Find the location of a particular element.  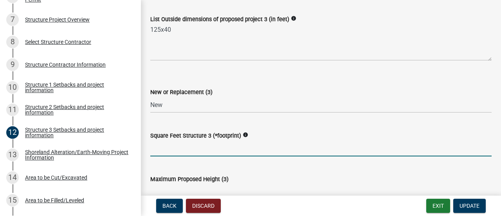

span: Update is located at coordinates (469, 205).